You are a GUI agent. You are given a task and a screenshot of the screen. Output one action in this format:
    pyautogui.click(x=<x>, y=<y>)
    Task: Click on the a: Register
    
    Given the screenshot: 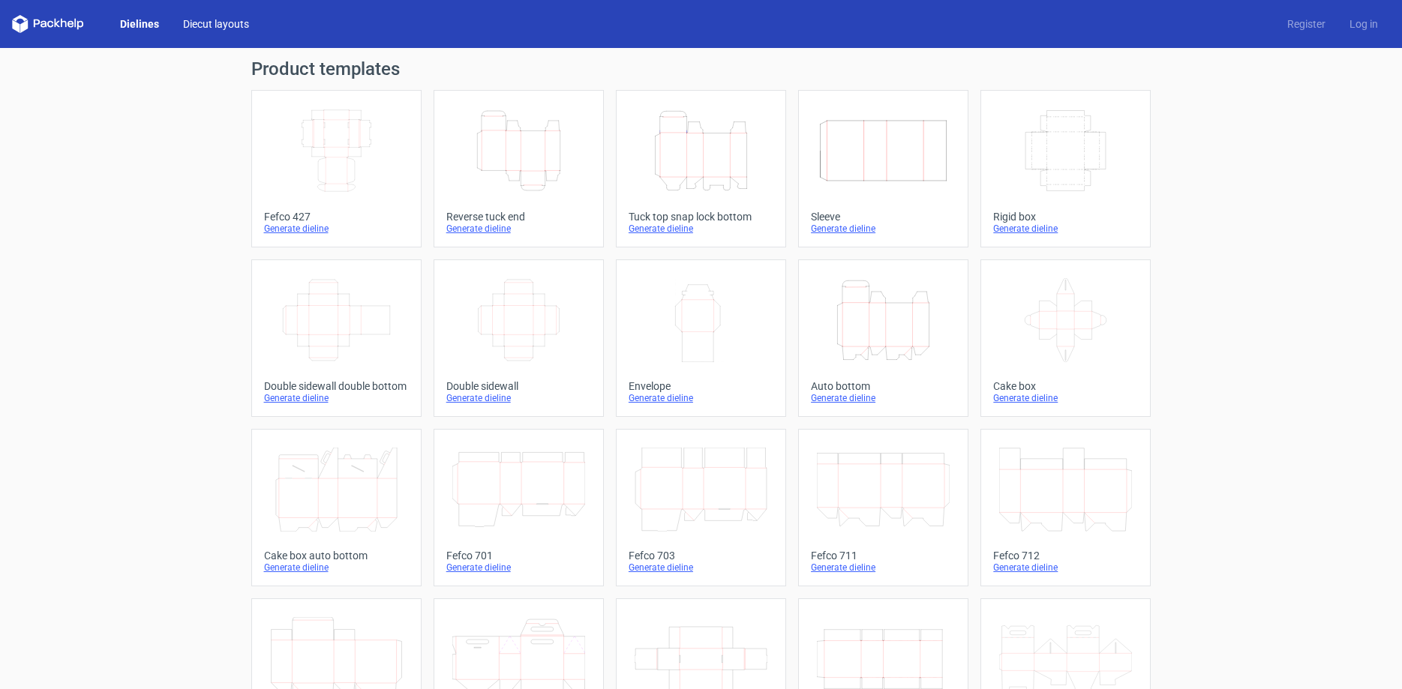 What is the action you would take?
    pyautogui.click(x=1306, y=24)
    